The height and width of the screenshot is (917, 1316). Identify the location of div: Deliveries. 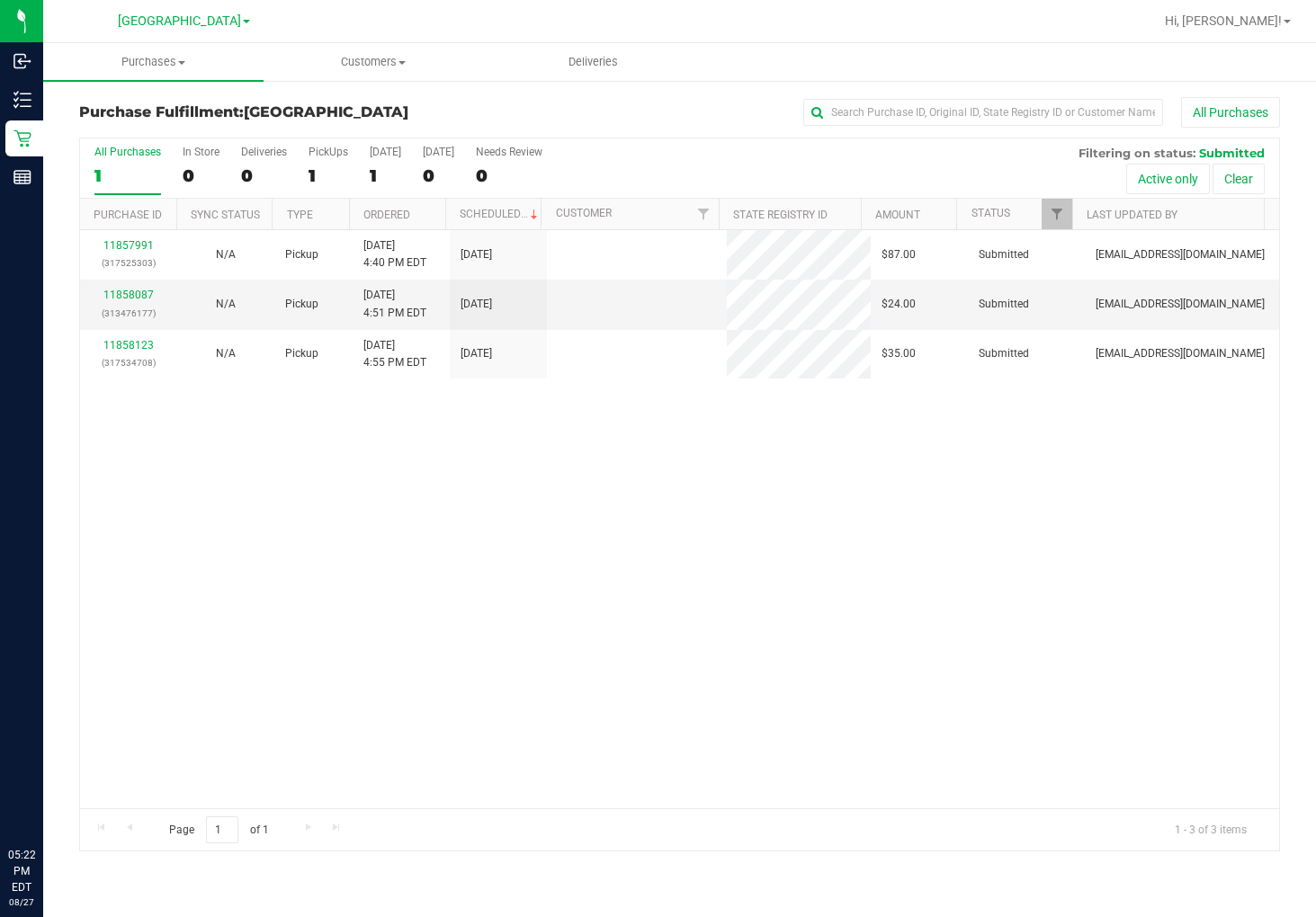
(263, 152).